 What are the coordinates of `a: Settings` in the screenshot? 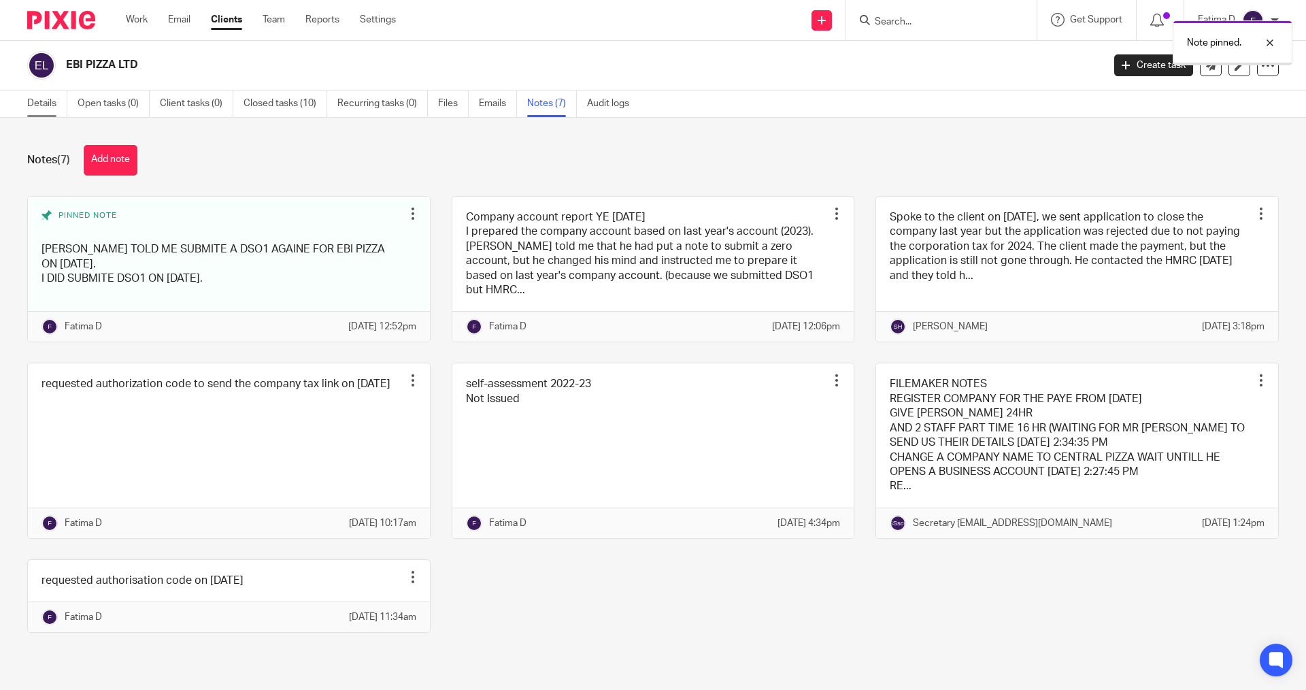 It's located at (377, 20).